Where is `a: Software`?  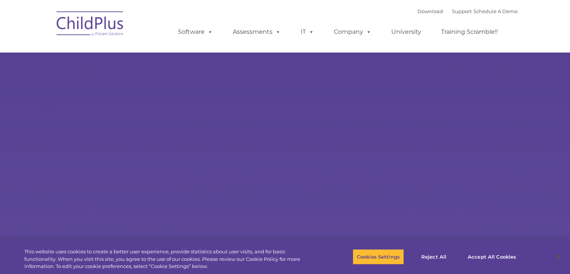
a: Software is located at coordinates (195, 32).